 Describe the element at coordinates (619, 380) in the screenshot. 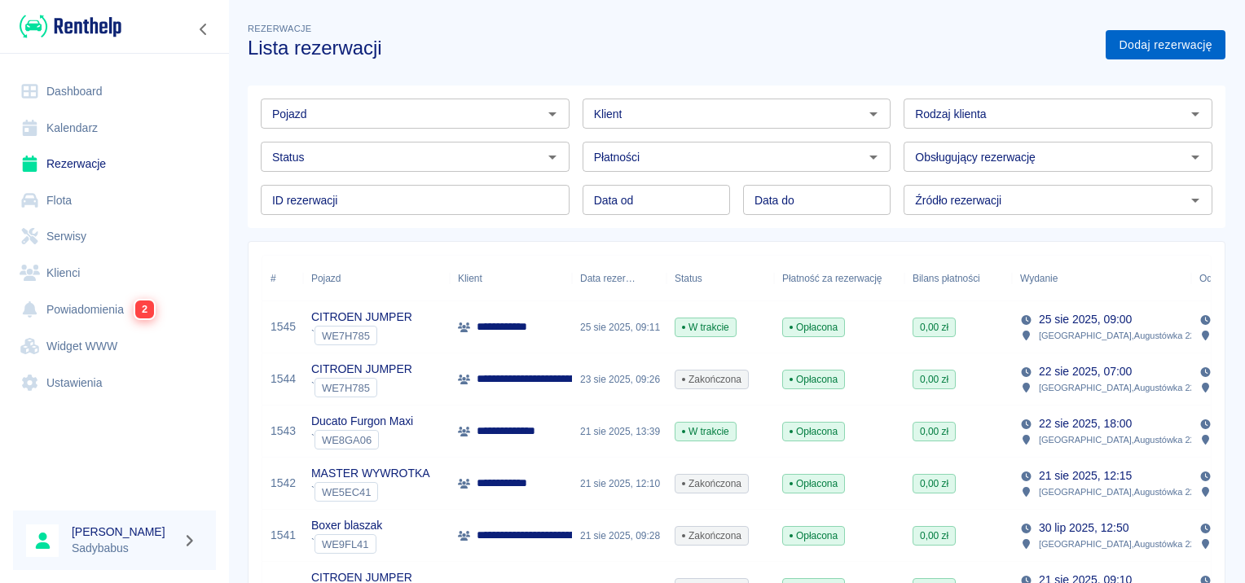

I see `div: 23 sie 2025, 09:26` at that location.